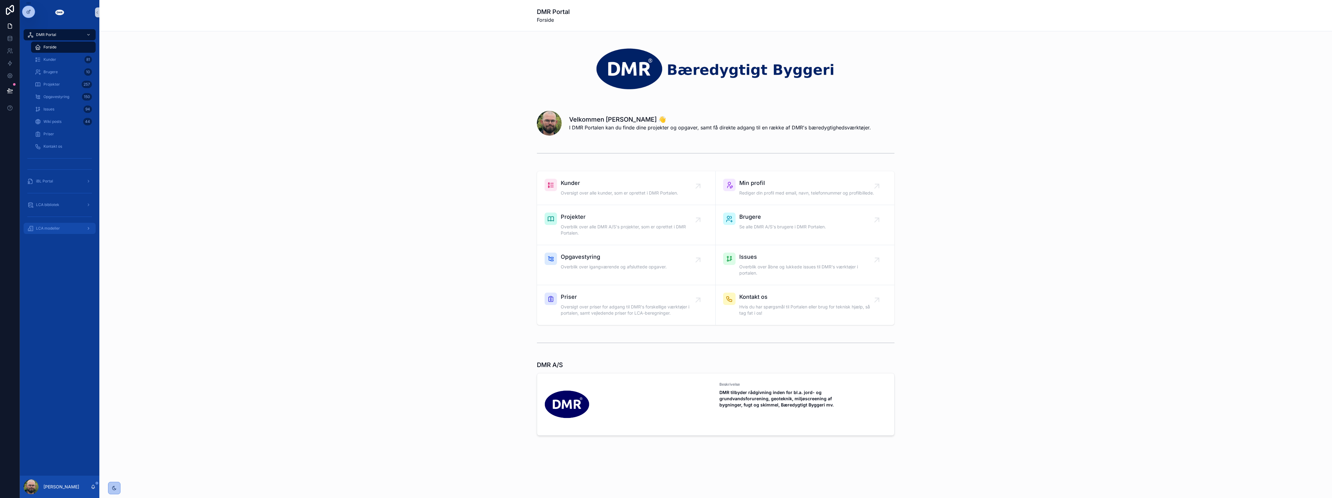  Describe the element at coordinates (807, 193) in the screenshot. I see `span: Rediger din profil med email, navn, telefonnummer og profilbillede.` at that location.